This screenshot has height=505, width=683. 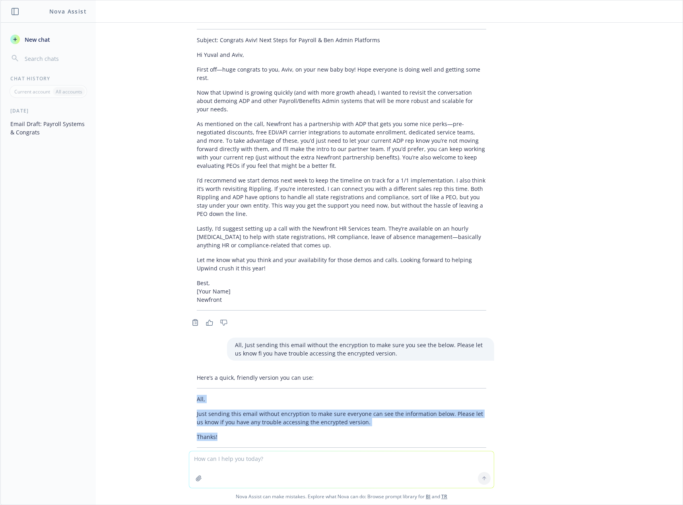 What do you see at coordinates (341, 418) in the screenshot?
I see `p: Just sending this email without encryption to make sure everyone can see the information below. P...` at bounding box center [341, 418].